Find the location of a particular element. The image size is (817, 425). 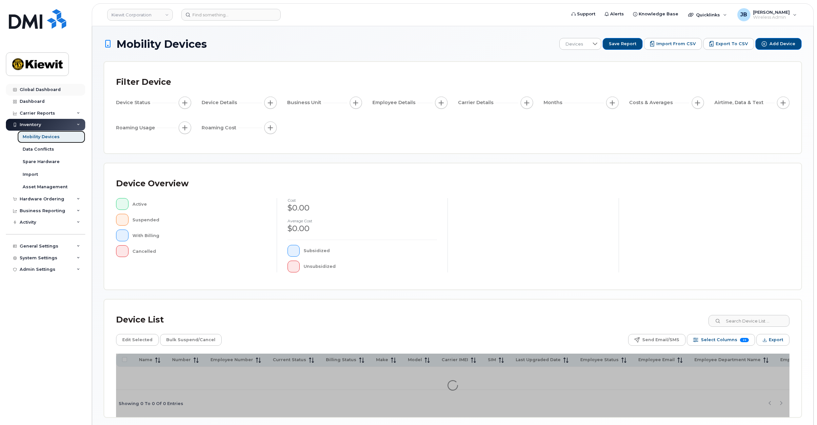

span: Device Details is located at coordinates (220, 103).